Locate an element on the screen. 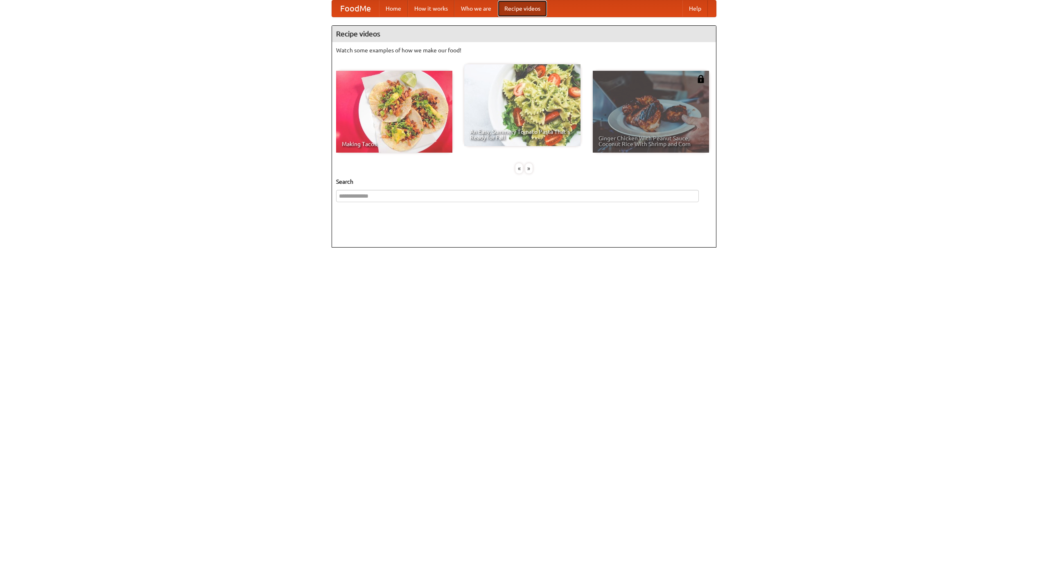  a: Recipe videos is located at coordinates (522, 9).